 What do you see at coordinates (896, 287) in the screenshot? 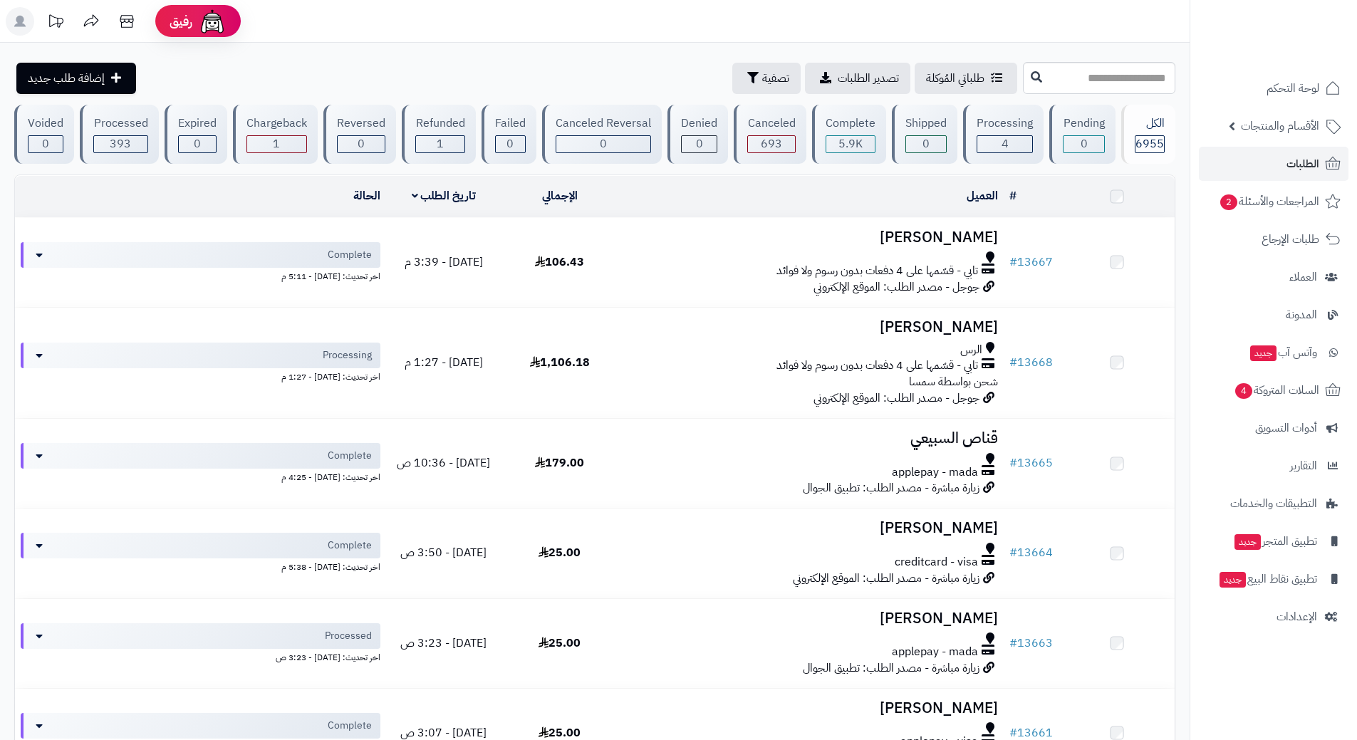
I see `span: جوجل - مصدر الطلب: الموقع الإلكتروني` at bounding box center [896, 287].